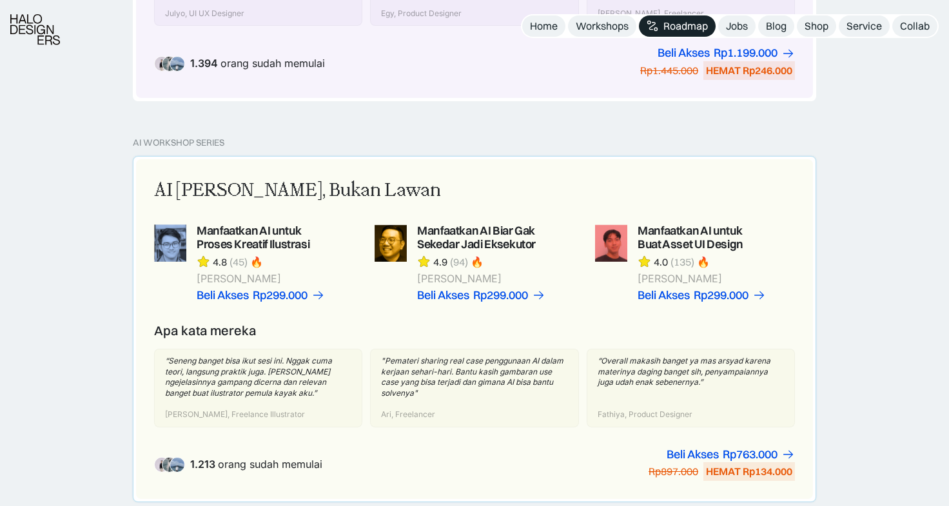 The image size is (949, 506). What do you see at coordinates (421, 14) in the screenshot?
I see `div: Egy, Product Designer` at bounding box center [421, 14].